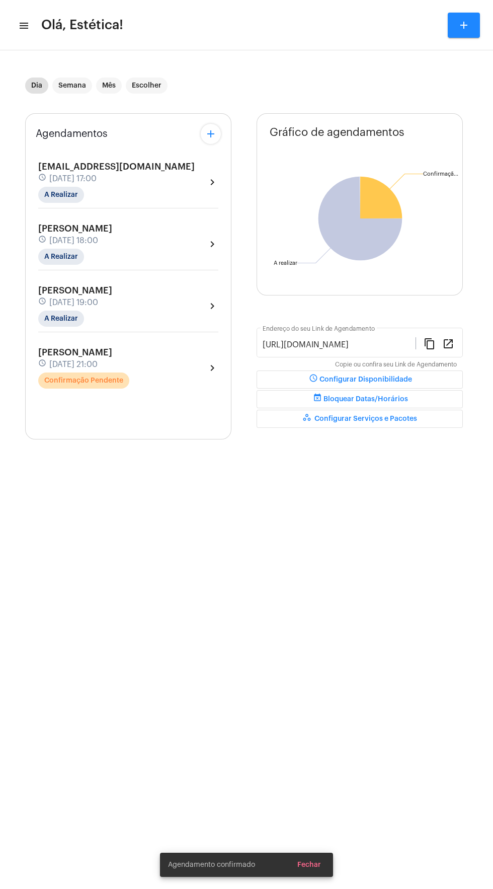  What do you see at coordinates (396, 365) in the screenshot?
I see `mat-hint: Copie ou confira seu Link de Agendamento` at bounding box center [396, 365].